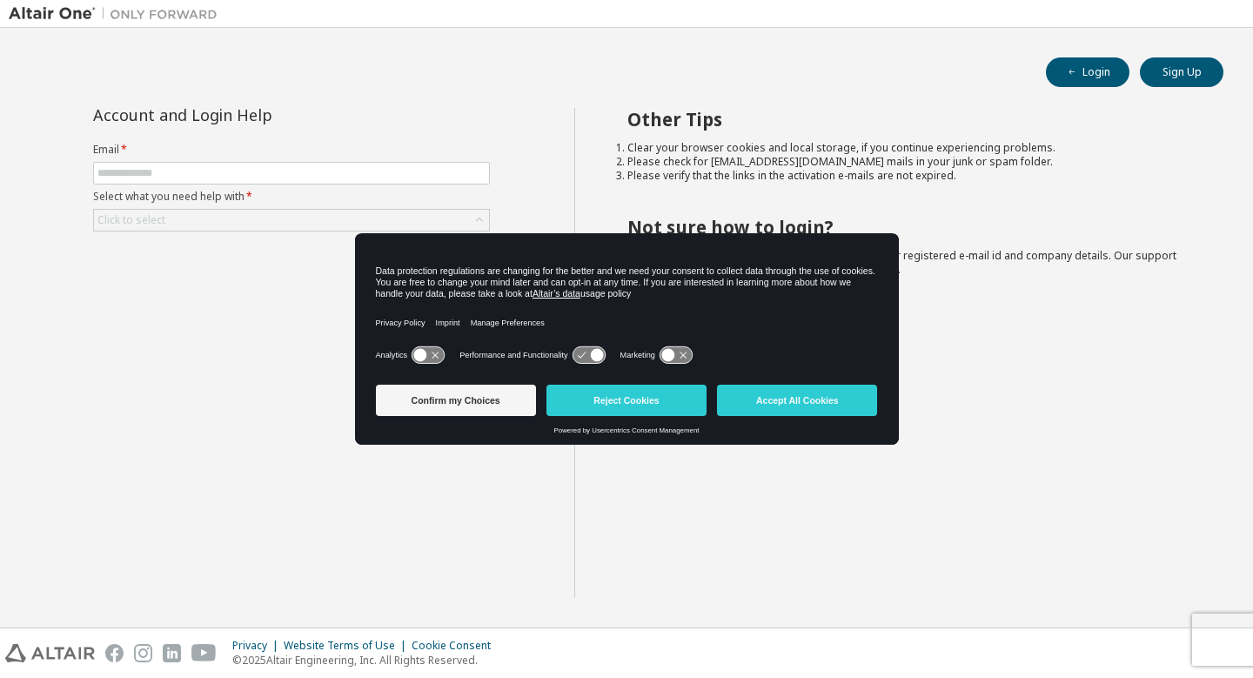 The width and height of the screenshot is (1253, 678). I want to click on span: with a brief description of the problem, your registered e-mail id and company details. Our suppo..., so click(901, 262).